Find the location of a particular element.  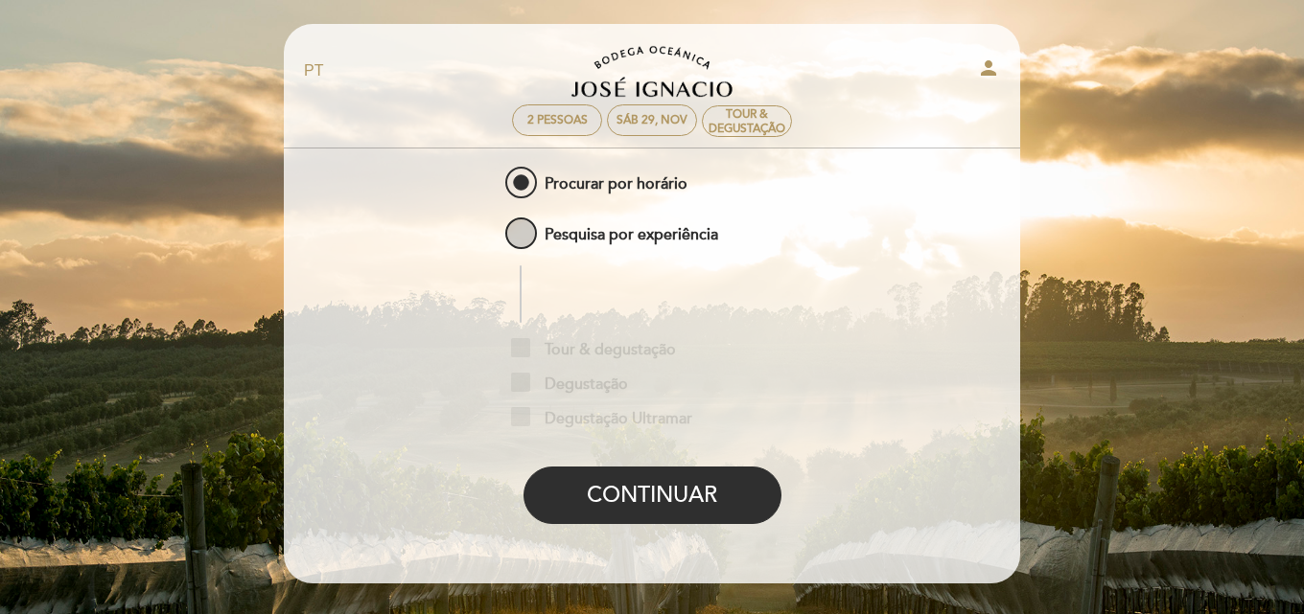

div: Tour & Degustação is located at coordinates (747, 122).